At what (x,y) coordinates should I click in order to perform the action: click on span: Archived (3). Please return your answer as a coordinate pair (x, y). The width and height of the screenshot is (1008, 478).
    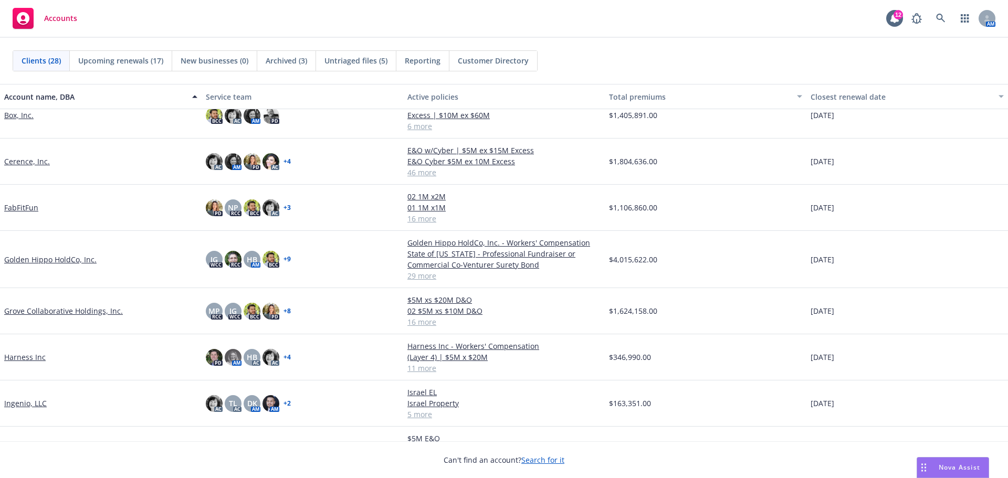
    Looking at the image, I should click on (286, 60).